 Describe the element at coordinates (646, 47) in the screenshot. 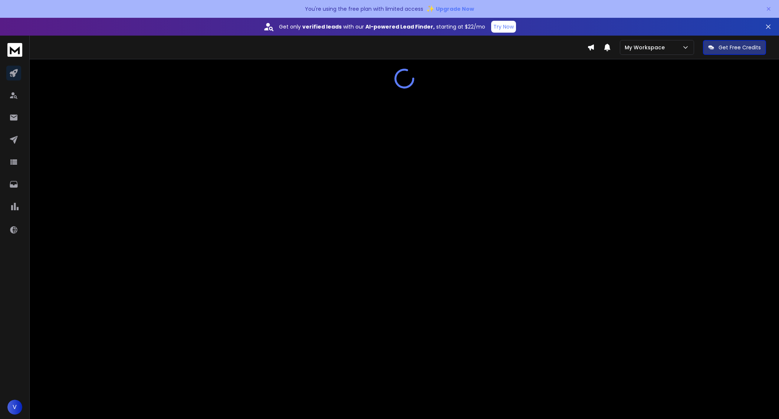

I see `p: My Workspace` at that location.